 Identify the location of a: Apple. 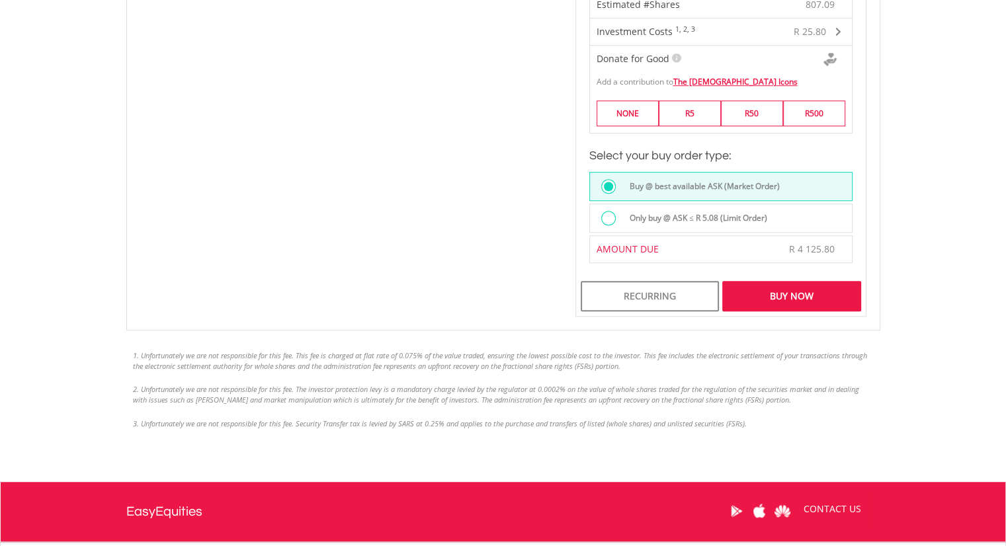
(759, 511).